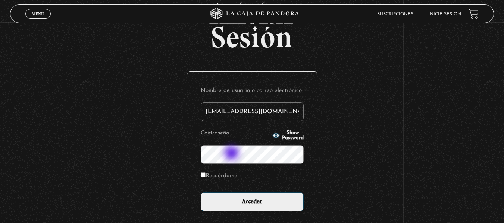  Describe the element at coordinates (203, 175) in the screenshot. I see `input: Recuérdame` at that location.